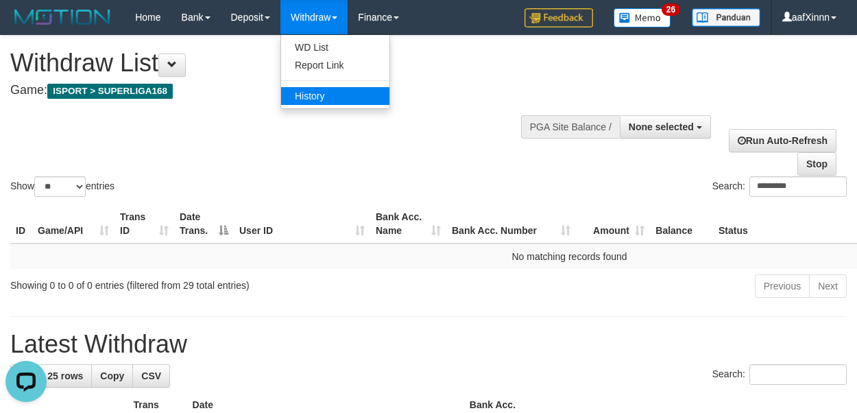 This screenshot has width=857, height=413. What do you see at coordinates (151, 376) in the screenshot?
I see `a: CSV` at bounding box center [151, 376].